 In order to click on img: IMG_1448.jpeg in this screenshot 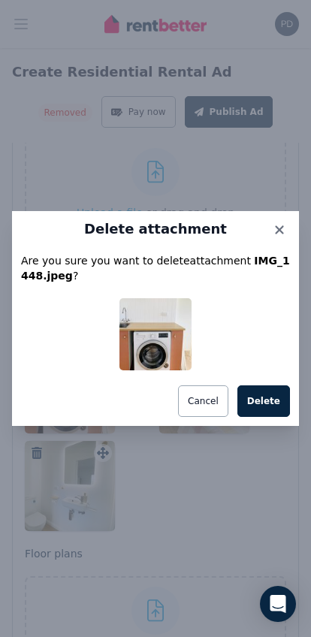, I will do `click(156, 334)`.